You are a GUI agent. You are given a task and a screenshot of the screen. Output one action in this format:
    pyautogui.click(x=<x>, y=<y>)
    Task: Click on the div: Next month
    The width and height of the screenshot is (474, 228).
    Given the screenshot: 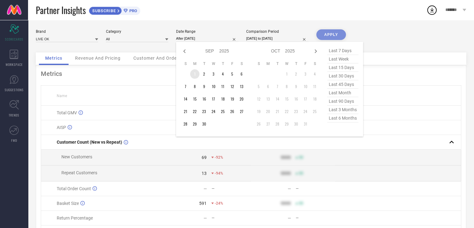 What is the action you would take?
    pyautogui.click(x=316, y=51)
    